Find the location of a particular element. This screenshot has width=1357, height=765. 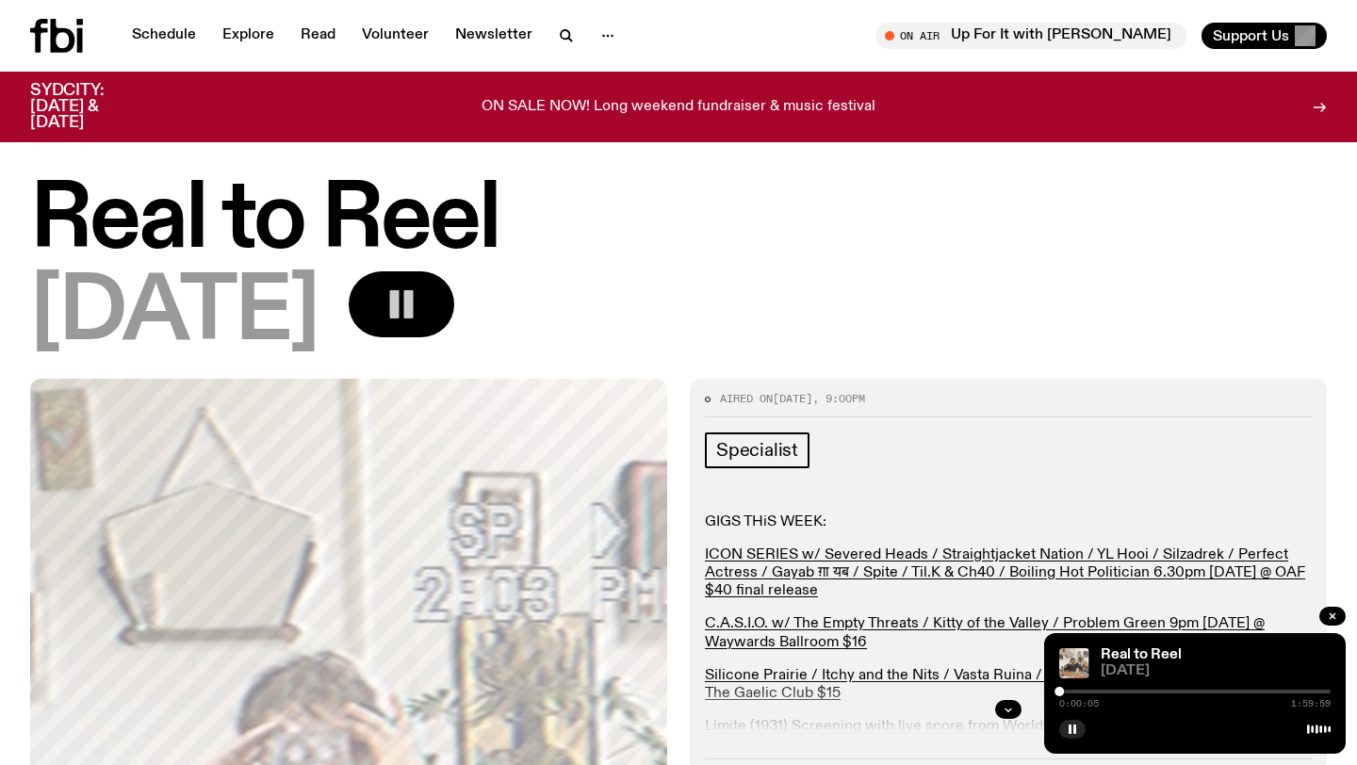

span: , 9:00pm is located at coordinates (839, 399).